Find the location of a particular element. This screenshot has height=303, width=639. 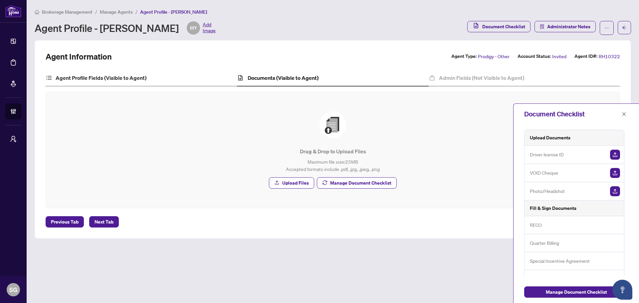

h5: Fill & Sign Documents is located at coordinates (554, 208).